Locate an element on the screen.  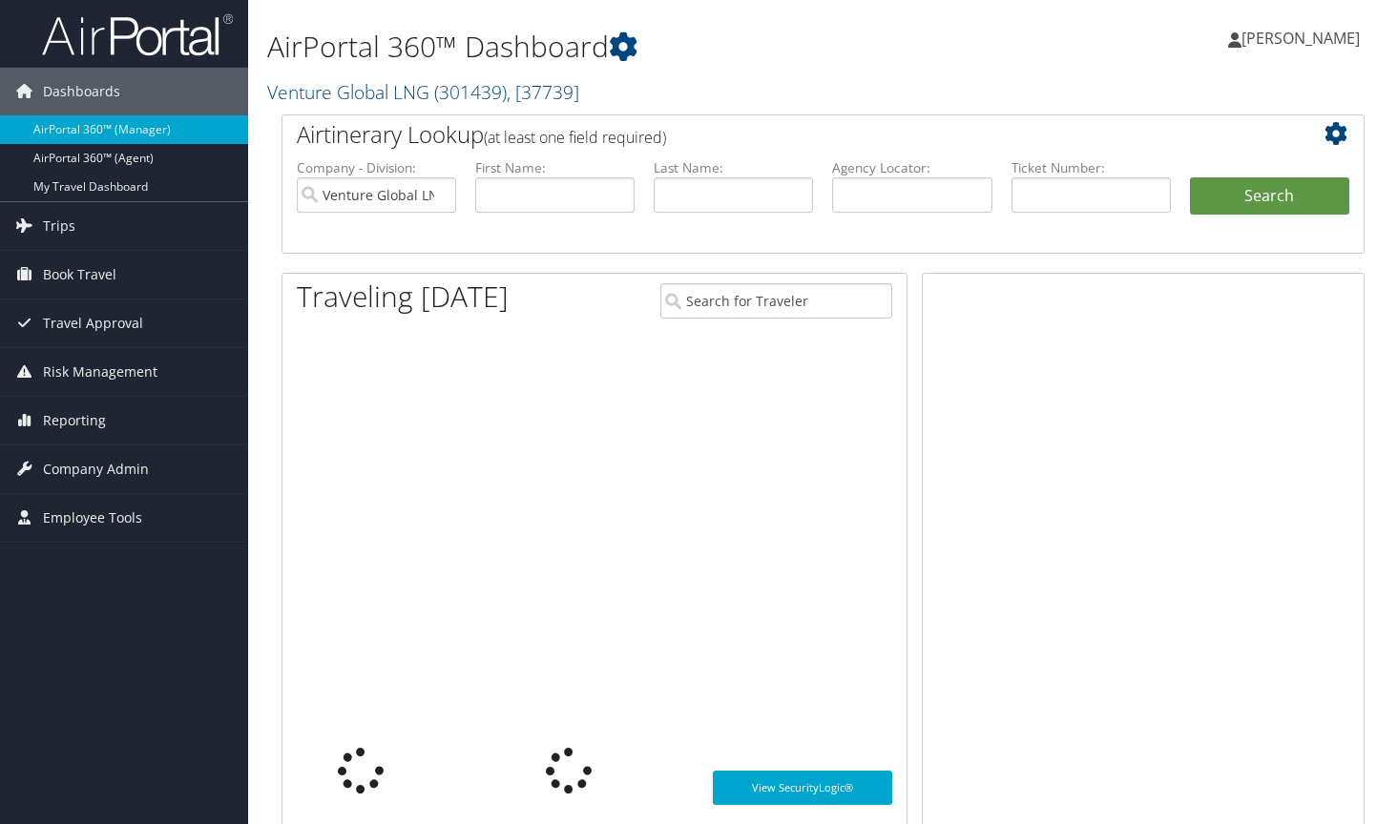
span: ( 301439 ) is located at coordinates (470, 92).